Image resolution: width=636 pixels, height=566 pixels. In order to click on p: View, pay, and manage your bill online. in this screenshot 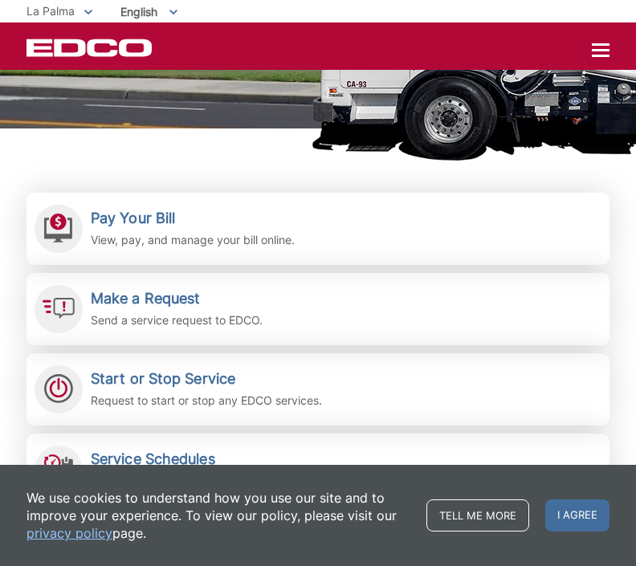, I will do `click(193, 240)`.